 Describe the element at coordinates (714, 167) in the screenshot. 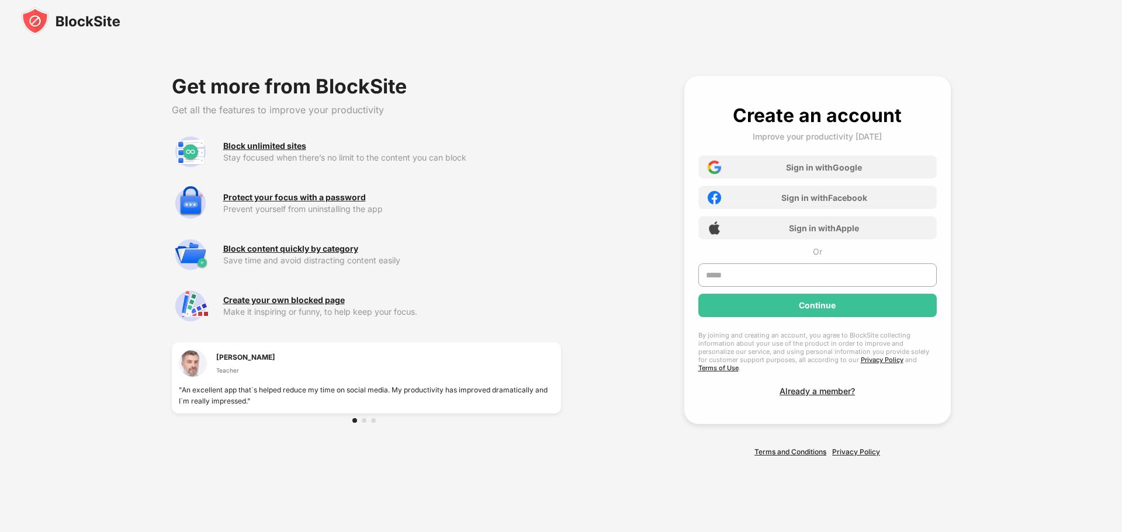

I see `img: google-icon.png` at that location.